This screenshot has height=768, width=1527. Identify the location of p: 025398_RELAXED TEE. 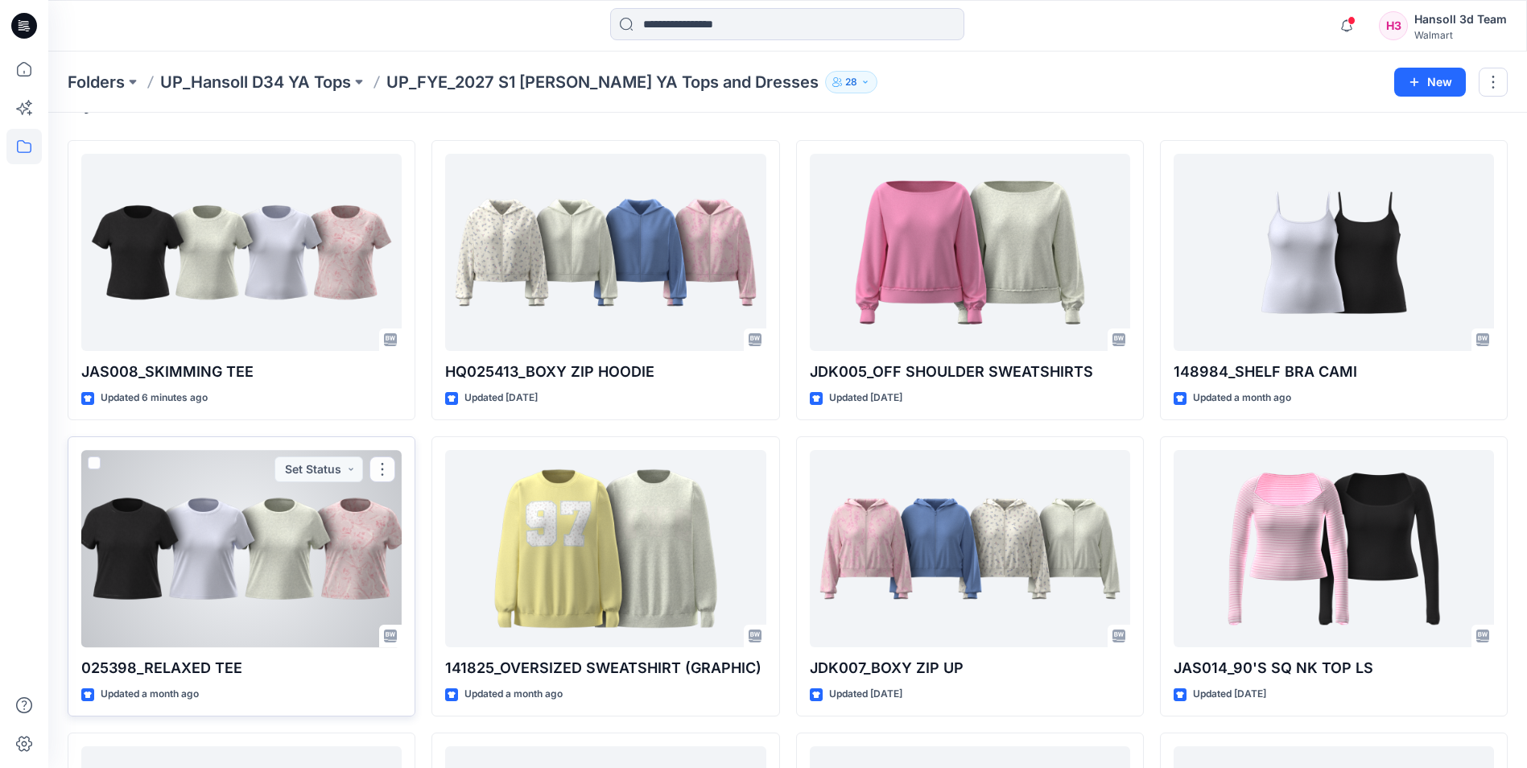
(241, 668).